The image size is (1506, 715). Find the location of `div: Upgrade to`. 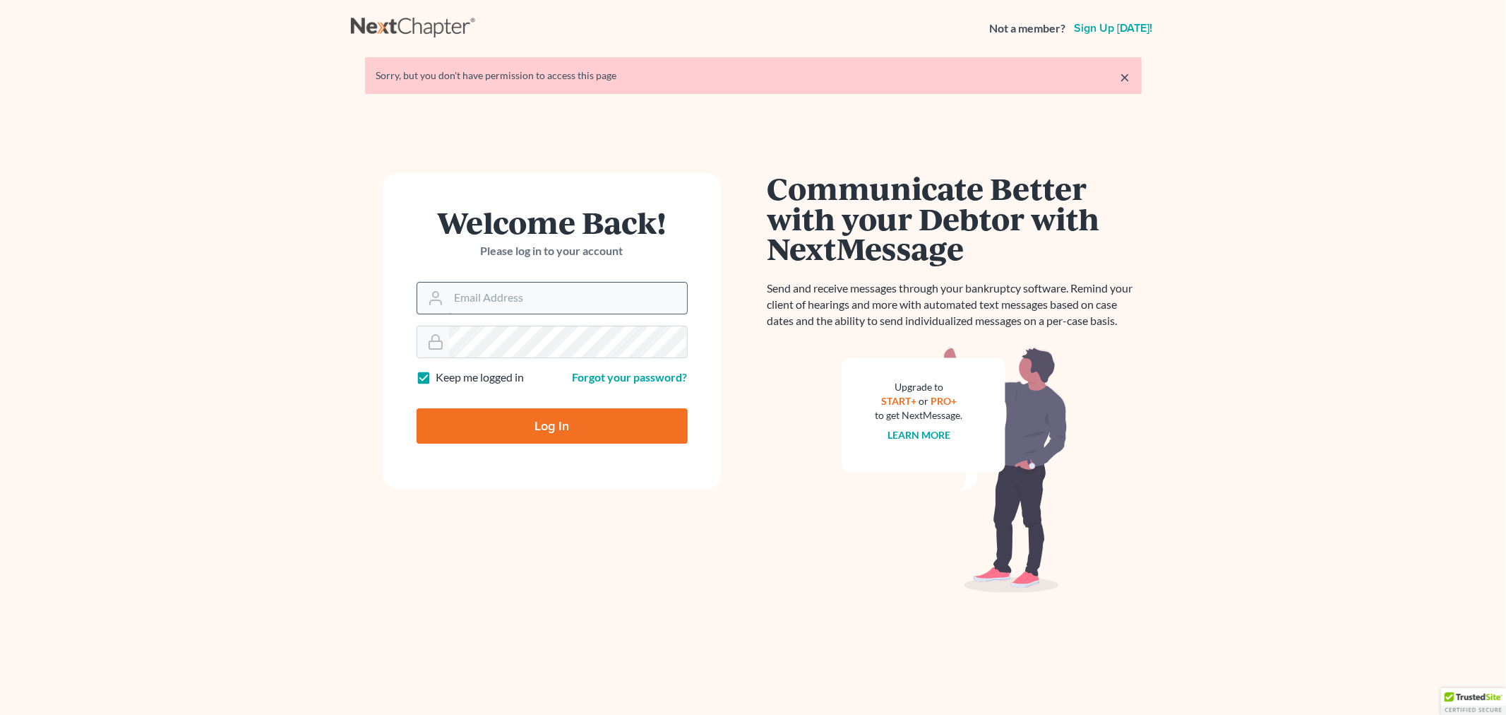

div: Upgrade to is located at coordinates (920, 387).